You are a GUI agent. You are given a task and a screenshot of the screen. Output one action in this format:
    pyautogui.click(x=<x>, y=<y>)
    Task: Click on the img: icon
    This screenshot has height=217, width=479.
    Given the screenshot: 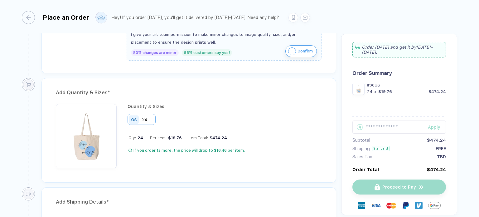 What is the action you would take?
    pyautogui.click(x=292, y=51)
    